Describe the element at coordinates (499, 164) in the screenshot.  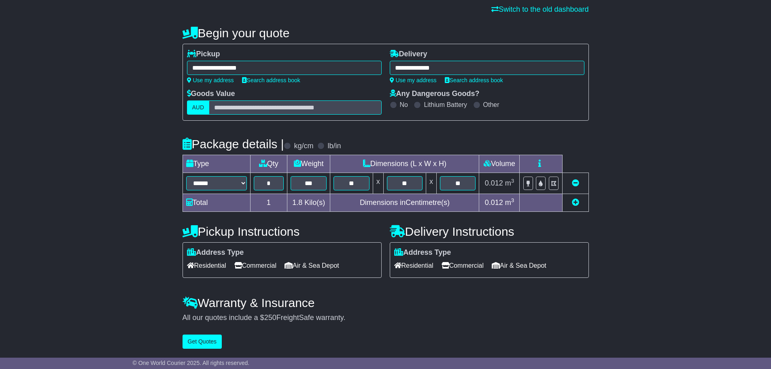
I see `td: Volume` at that location.